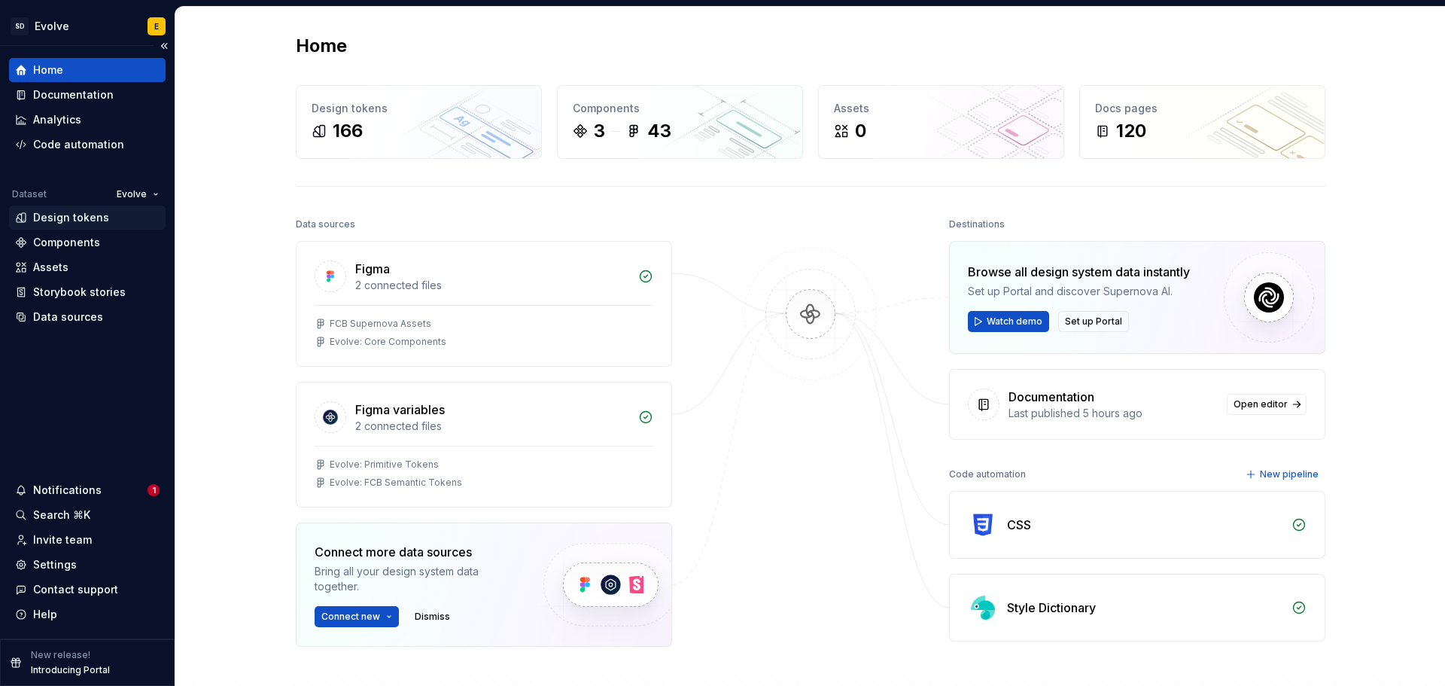 This screenshot has width=1445, height=686. What do you see at coordinates (62, 540) in the screenshot?
I see `div: Invite team` at bounding box center [62, 540].